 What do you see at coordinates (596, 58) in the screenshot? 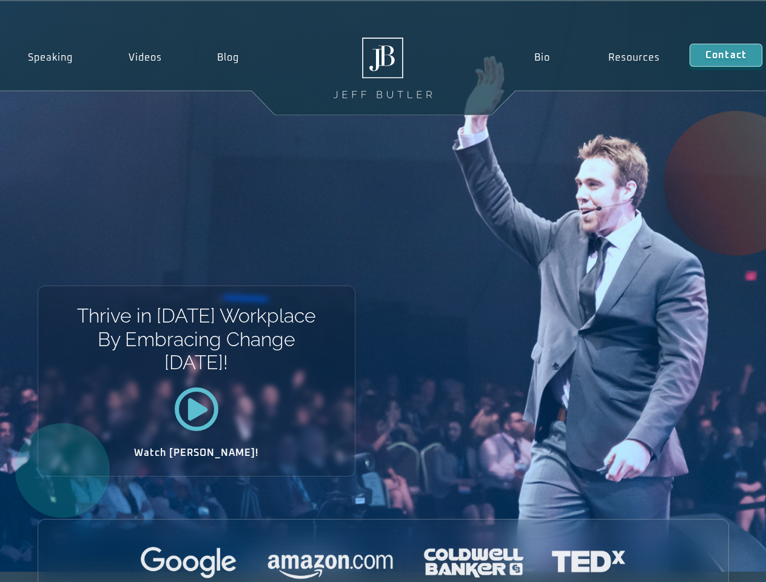
I see `nav: Menu` at bounding box center [596, 58].